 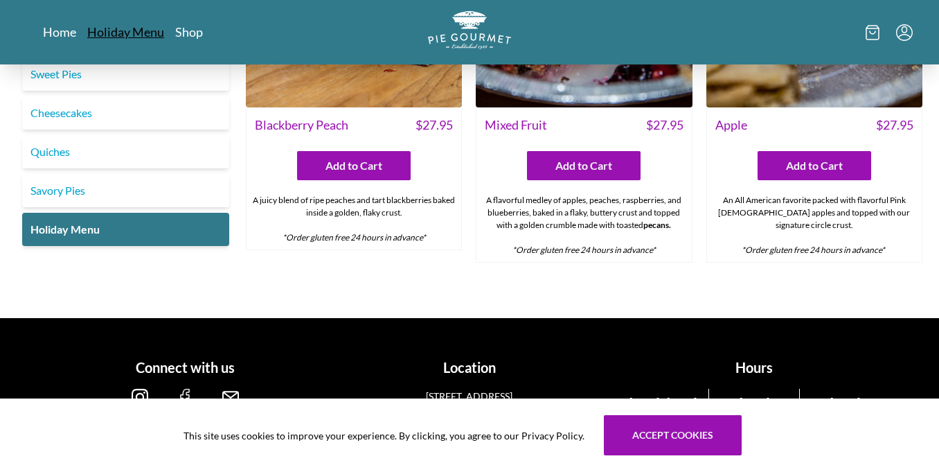 I want to click on span: This site uses cookies to improve your experience. By clicking, you agree to our Privacy Policy., so click(x=384, y=435).